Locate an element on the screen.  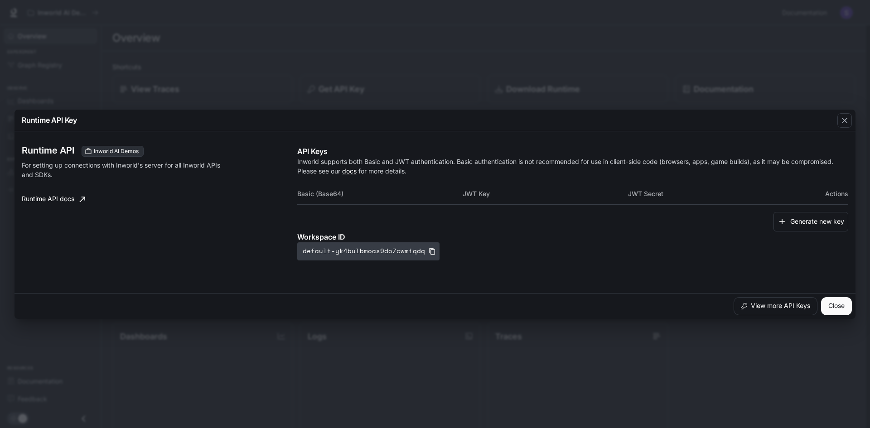
button: Generate new key is located at coordinates (810, 222).